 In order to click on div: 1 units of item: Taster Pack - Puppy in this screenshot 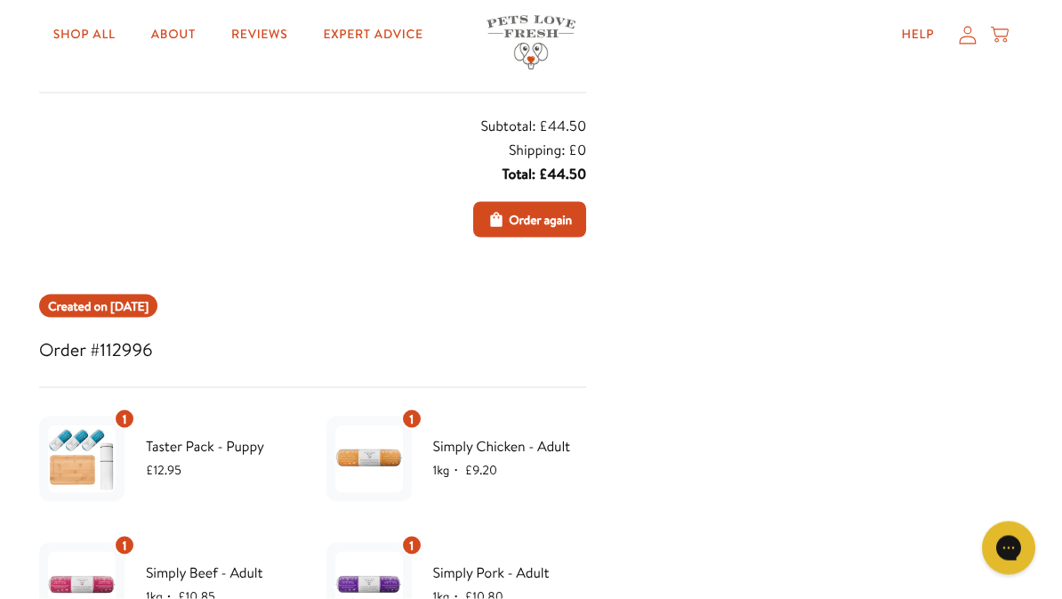, I will do `click(125, 419)`.